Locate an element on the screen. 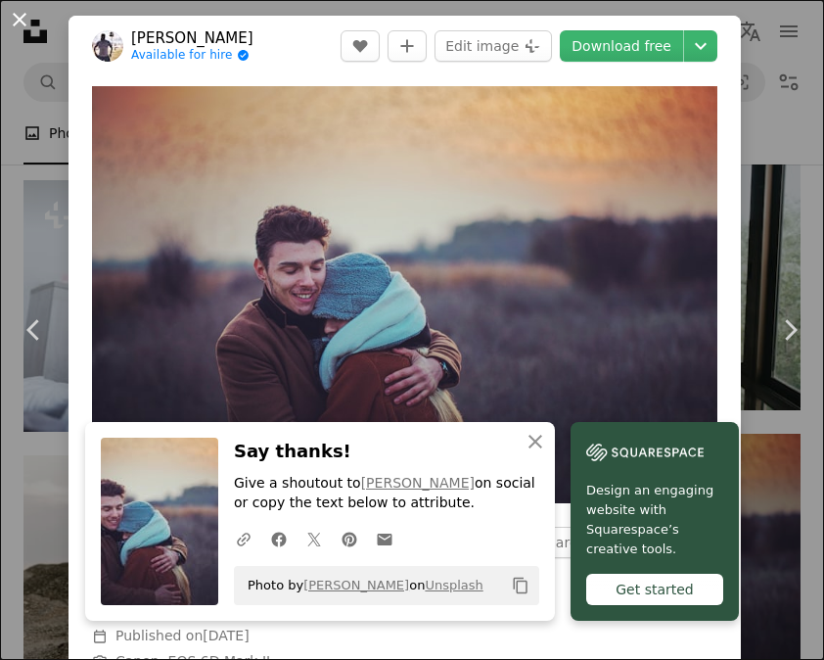 This screenshot has width=824, height=660. span: Photo by on is located at coordinates (360, 585).